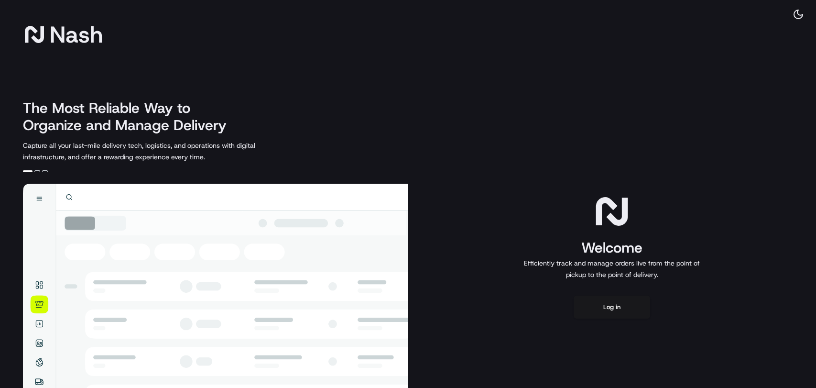 This screenshot has height=388, width=816. What do you see at coordinates (76, 34) in the screenshot?
I see `span: Nash` at bounding box center [76, 34].